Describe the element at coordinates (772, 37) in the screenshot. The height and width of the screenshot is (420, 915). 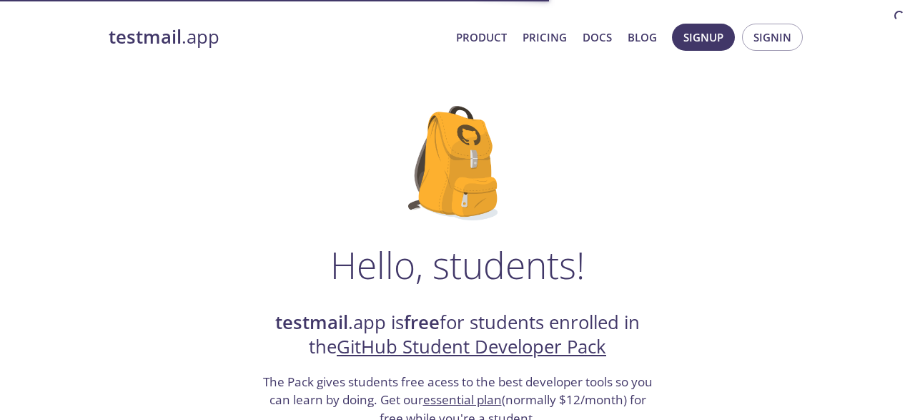
I see `span: Signin` at that location.